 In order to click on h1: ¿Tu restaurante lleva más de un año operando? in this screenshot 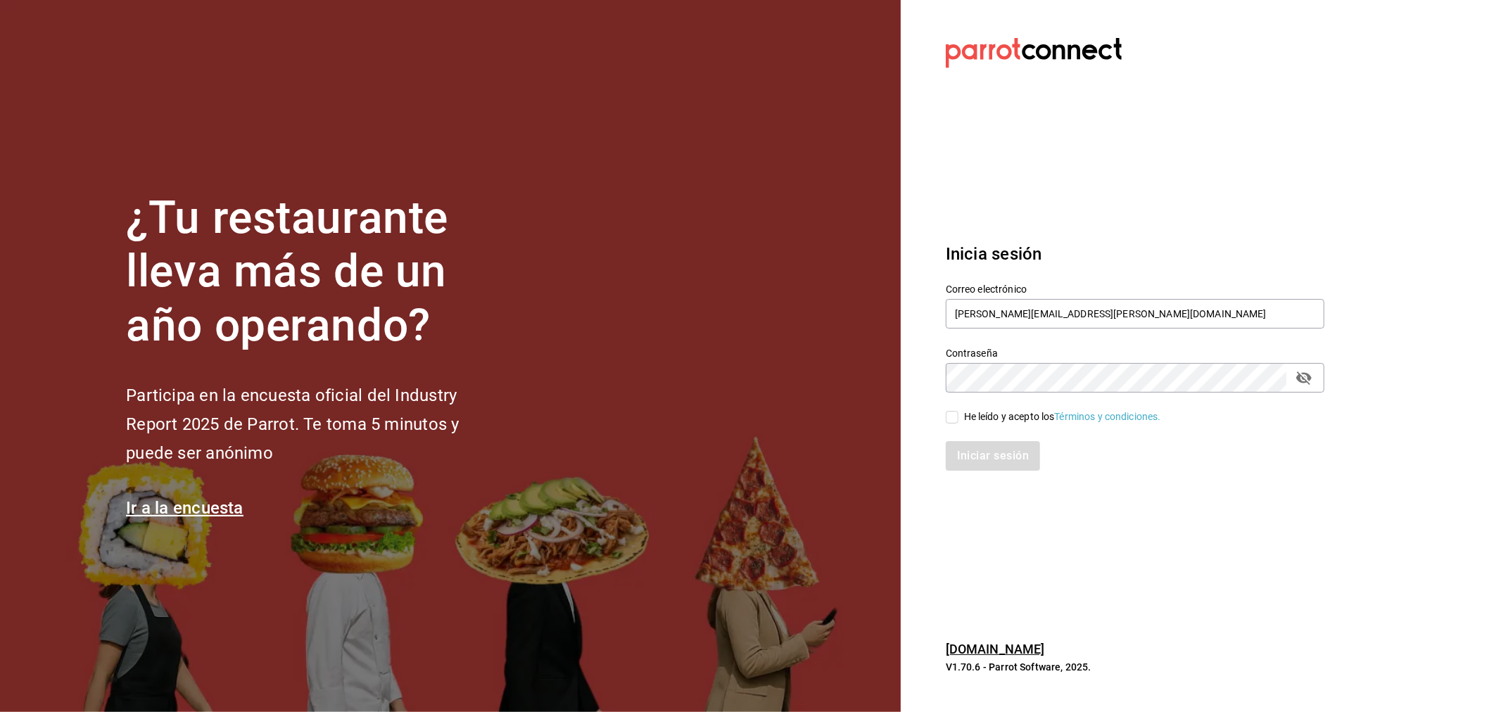, I will do `click(316, 272)`.